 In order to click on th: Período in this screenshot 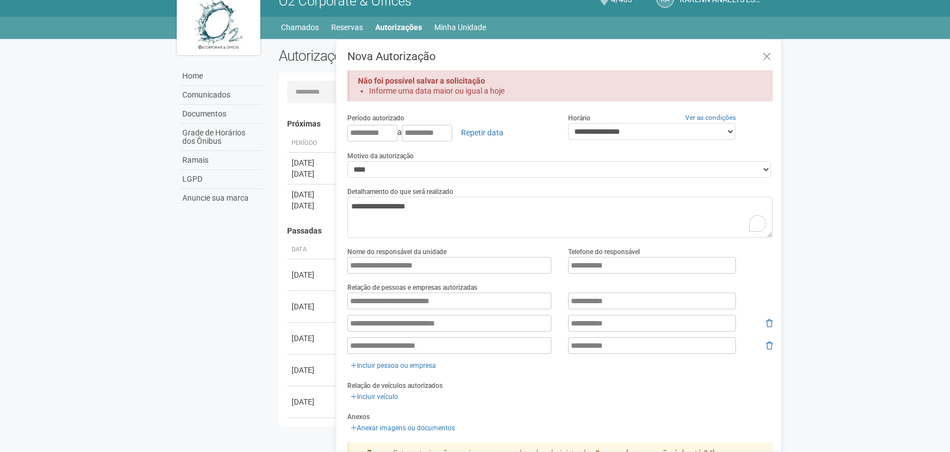, I will do `click(312, 143)`.